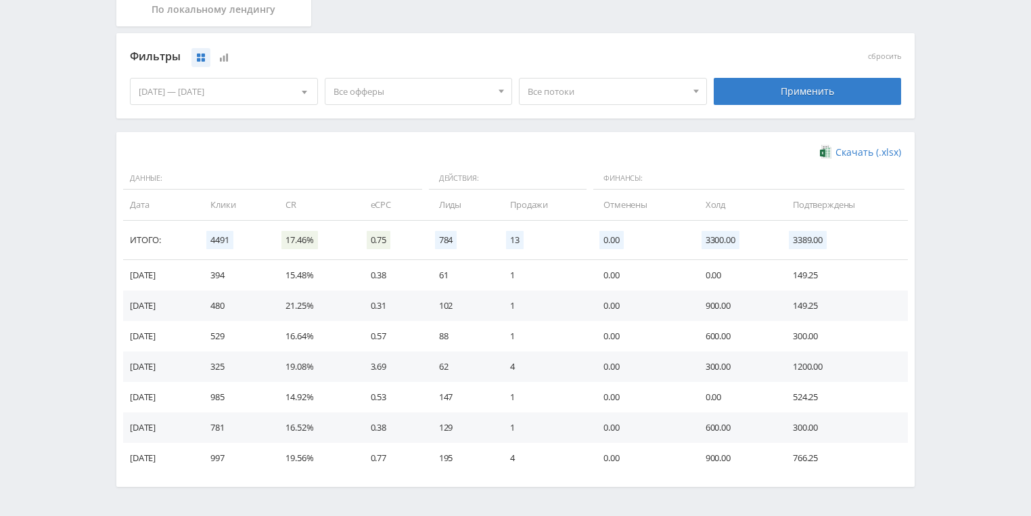 This screenshot has width=1031, height=516. Describe the element at coordinates (461, 275) in the screenshot. I see `td: 61` at that location.